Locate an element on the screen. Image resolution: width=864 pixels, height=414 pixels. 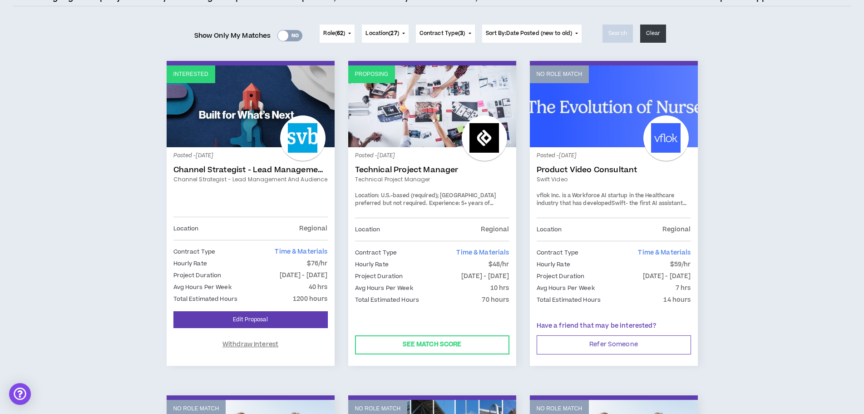
p: Proposing is located at coordinates (372, 74).